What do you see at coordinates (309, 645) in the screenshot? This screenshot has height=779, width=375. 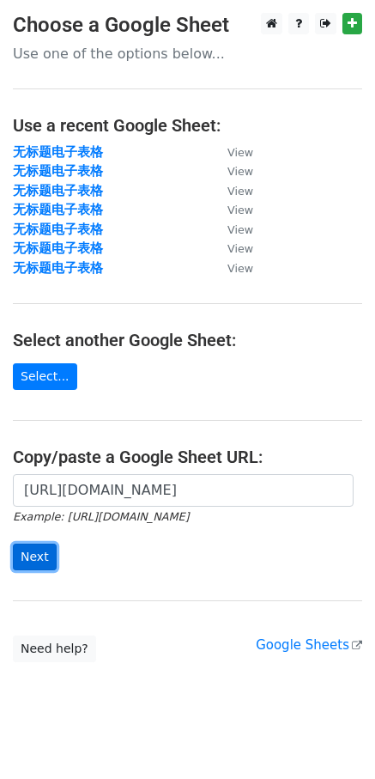 I see `a: Google Sheets` at bounding box center [309, 645].